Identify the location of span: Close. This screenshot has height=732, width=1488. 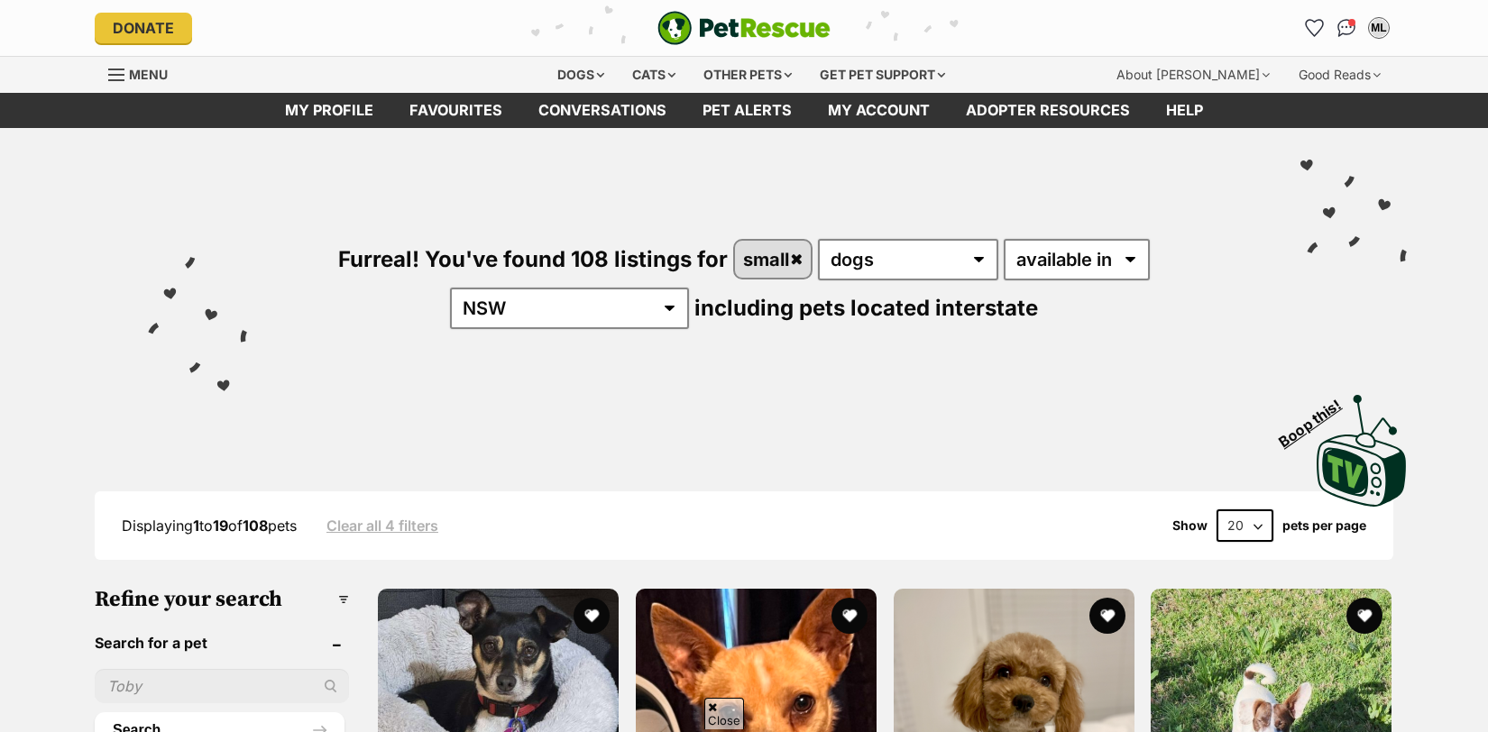
(724, 713).